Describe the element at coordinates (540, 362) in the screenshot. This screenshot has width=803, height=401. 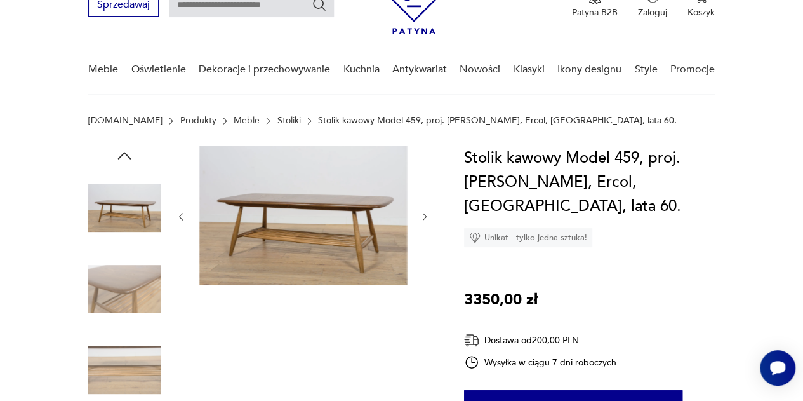
I see `div: Wysyłka w ciągu 7 dni roboczych` at that location.